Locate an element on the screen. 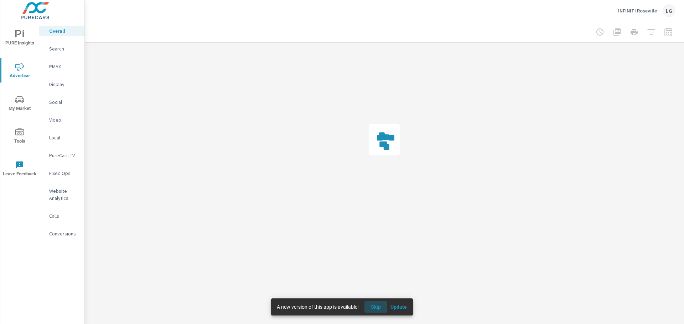 The width and height of the screenshot is (684, 324). div: Social is located at coordinates (62, 102).